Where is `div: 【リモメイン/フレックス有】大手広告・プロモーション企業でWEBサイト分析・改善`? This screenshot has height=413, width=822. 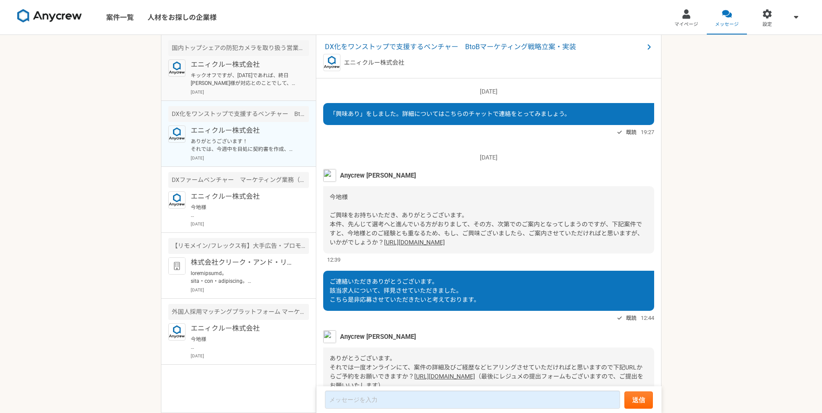 div: 【リモメイン/フレックス有】大手広告・プロモーション企業でWEBサイト分析・改善 is located at coordinates (239, 246).